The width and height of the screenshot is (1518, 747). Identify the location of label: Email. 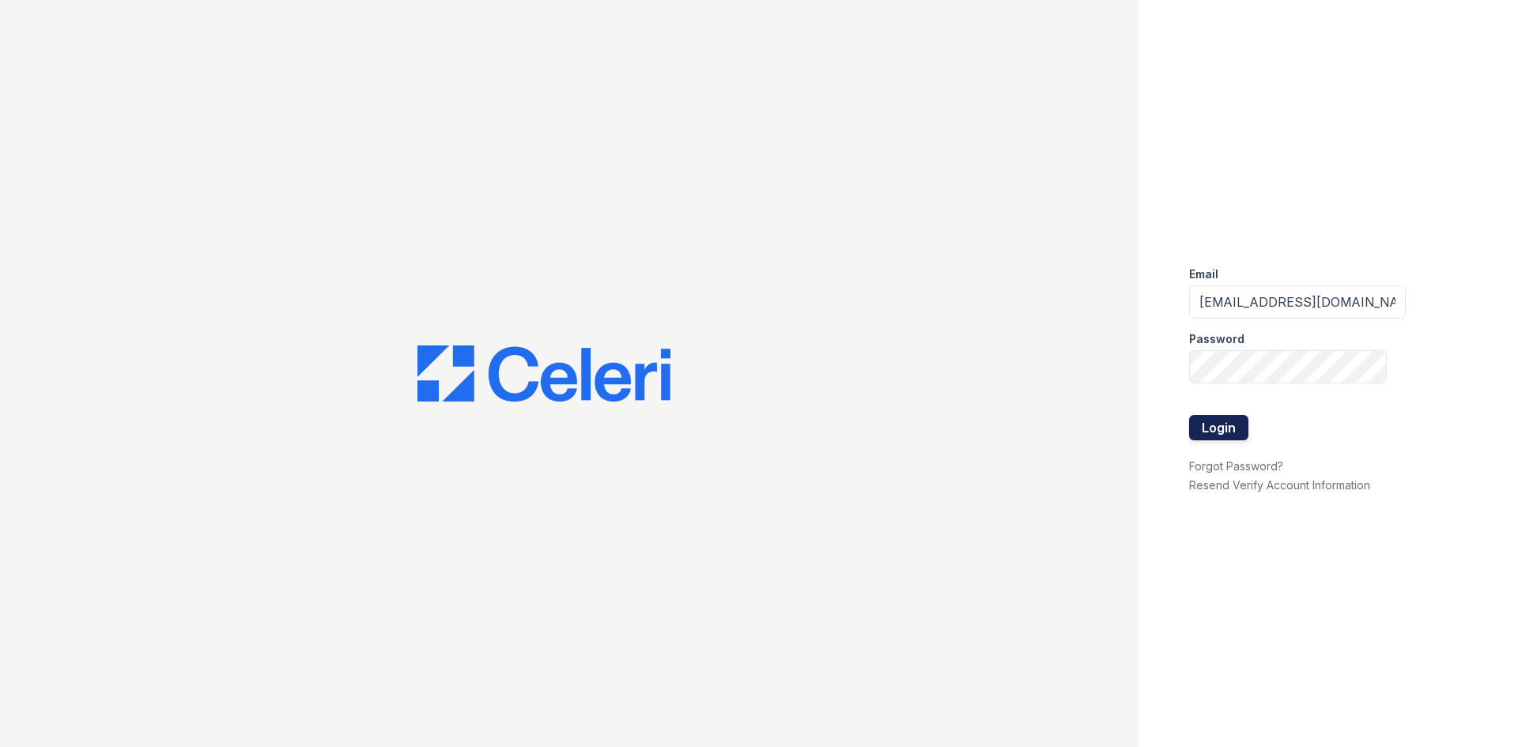
(1203, 274).